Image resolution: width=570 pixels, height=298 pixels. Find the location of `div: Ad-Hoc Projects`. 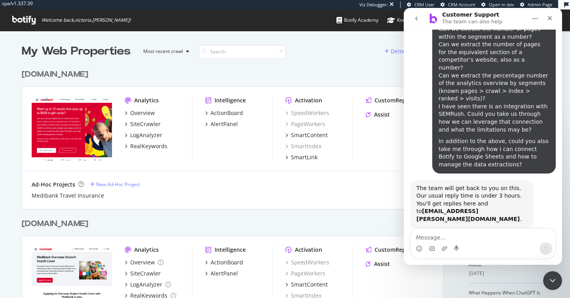

div: Ad-Hoc Projects is located at coordinates (53, 185).